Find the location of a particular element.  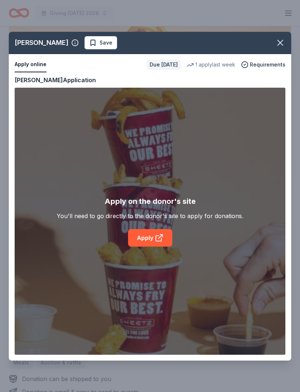

div: 1 apply last week is located at coordinates (210, 65).